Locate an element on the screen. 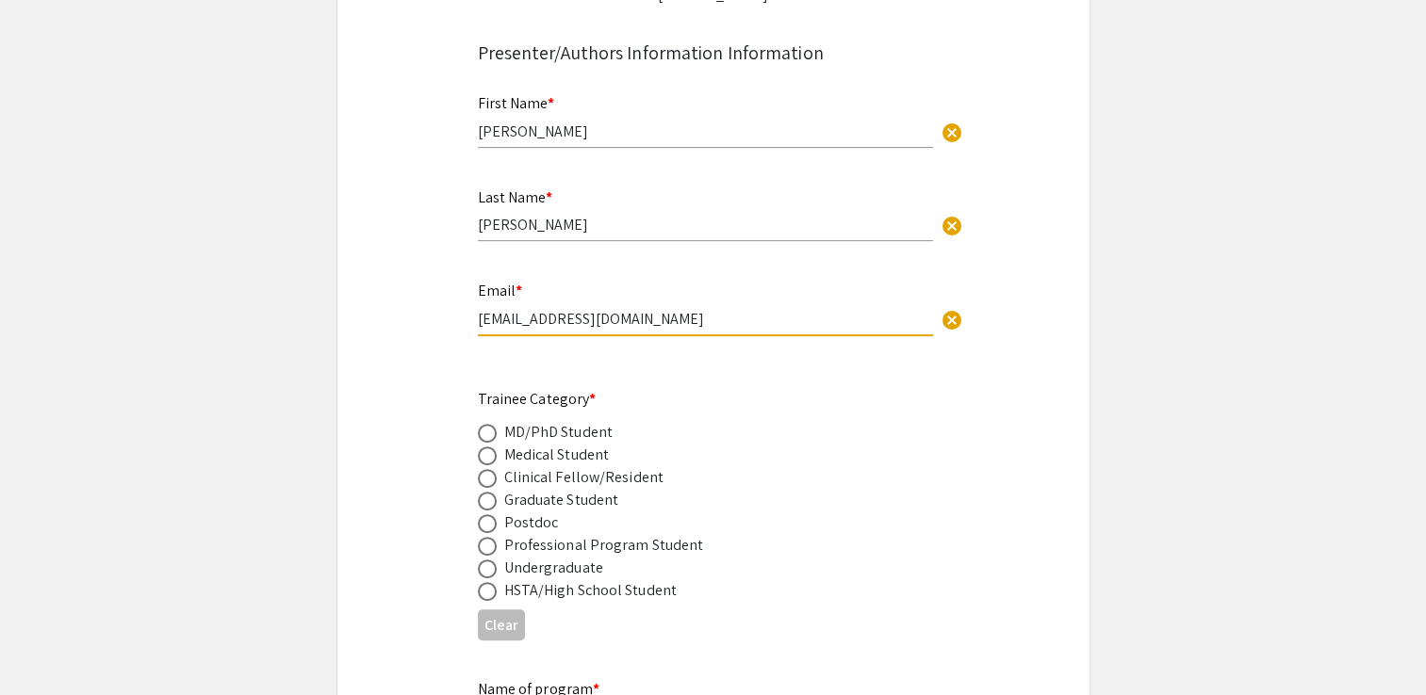 The width and height of the screenshot is (1426, 695). div: Clinical Fellow/Resident is located at coordinates (583, 478).